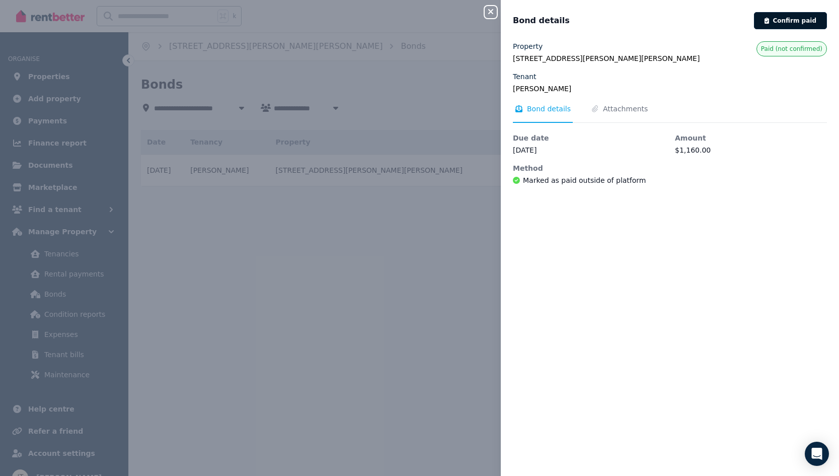 The image size is (839, 476). Describe the element at coordinates (528, 46) in the screenshot. I see `label: Property` at that location.